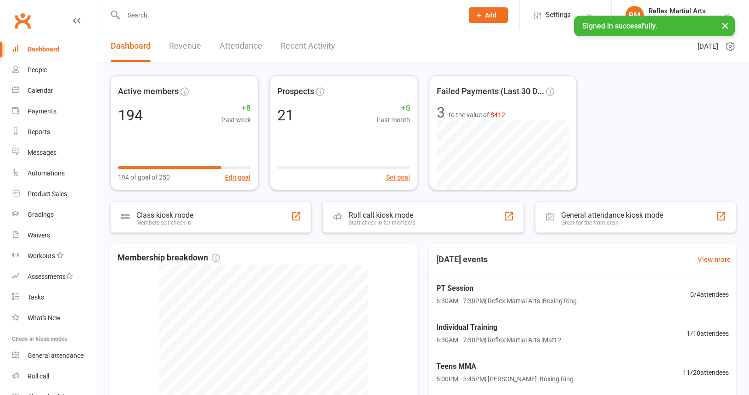  Describe the element at coordinates (308, 46) in the screenshot. I see `a: Recent Activity` at that location.